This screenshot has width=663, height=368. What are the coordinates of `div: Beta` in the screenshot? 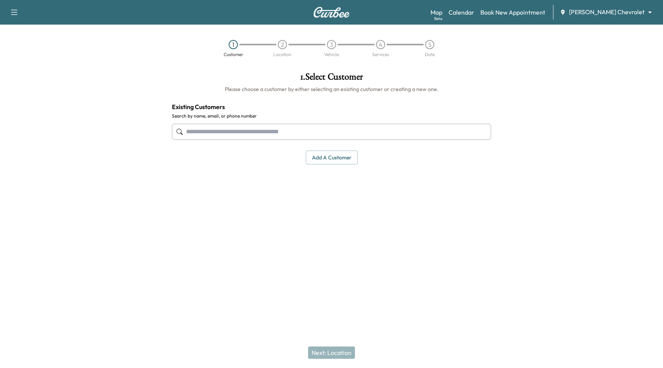 It's located at (438, 18).